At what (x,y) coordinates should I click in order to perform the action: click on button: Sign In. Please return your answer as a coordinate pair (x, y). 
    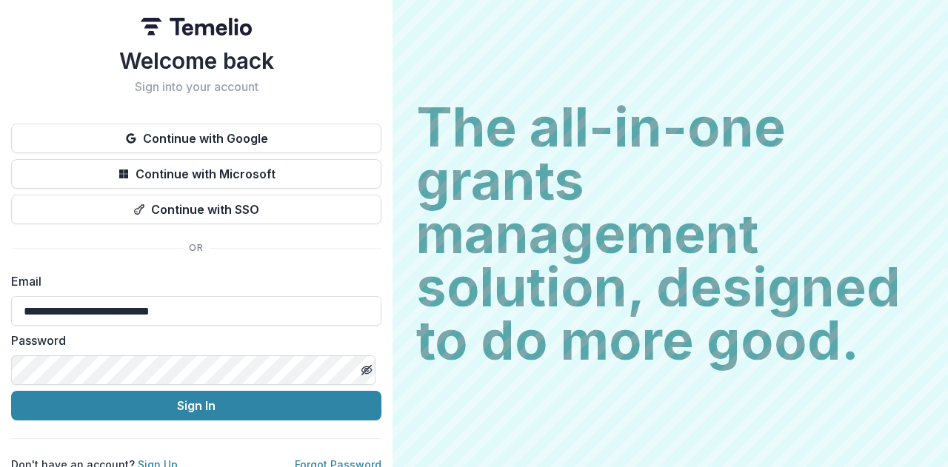
    Looking at the image, I should click on (196, 406).